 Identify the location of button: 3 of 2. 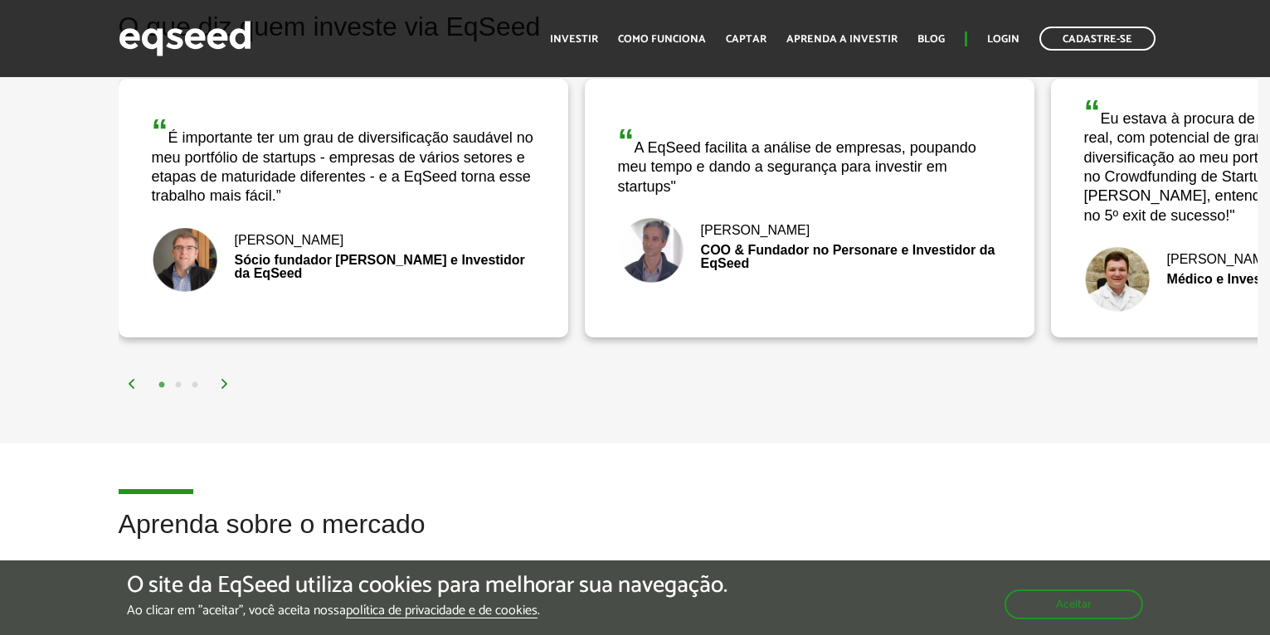
(195, 386).